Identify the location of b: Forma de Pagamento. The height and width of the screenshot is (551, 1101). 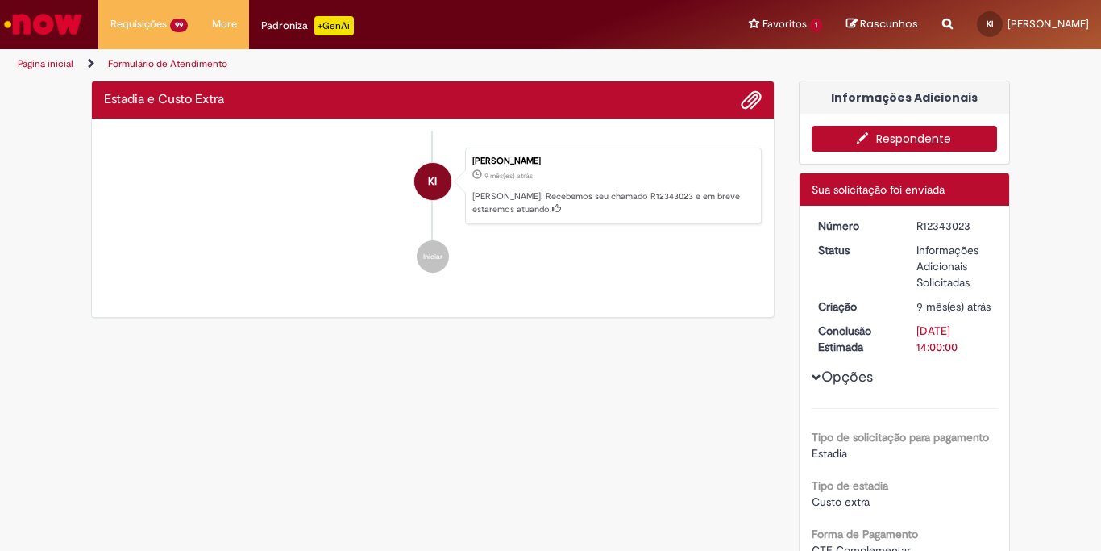
(865, 534).